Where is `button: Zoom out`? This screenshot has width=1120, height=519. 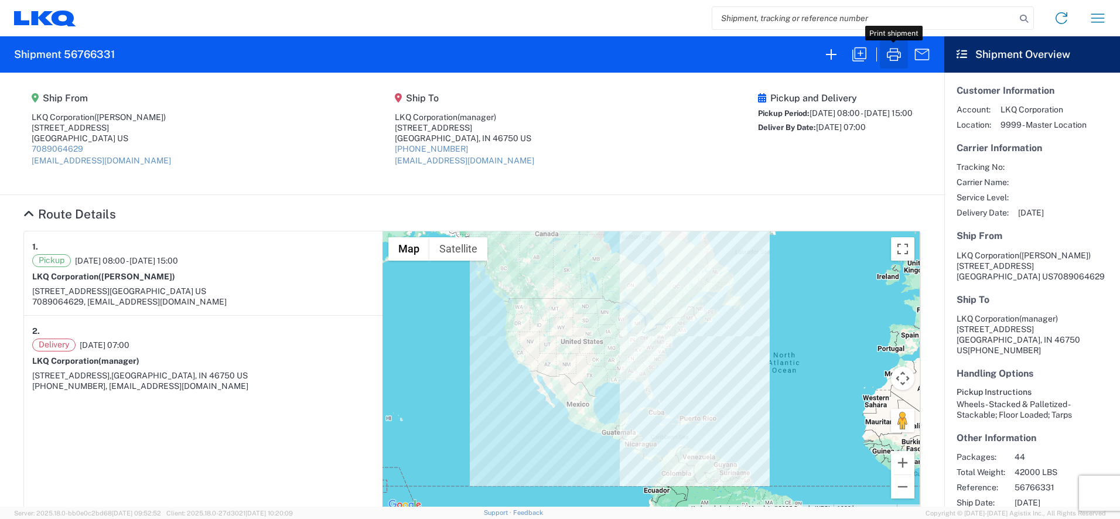 button: Zoom out is located at coordinates (903, 487).